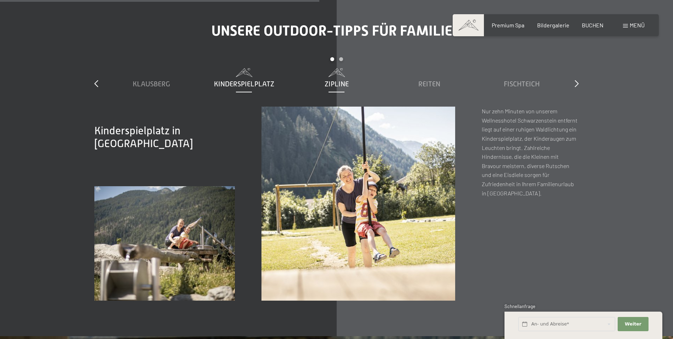  What do you see at coordinates (359, 203) in the screenshot?
I see `img: Ein Familienhotel in Südtirol zum Verlieben` at bounding box center [359, 203].